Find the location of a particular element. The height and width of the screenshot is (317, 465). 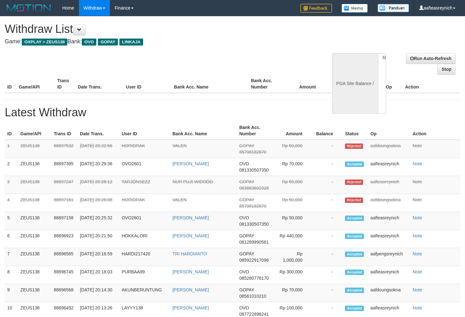

th: ID is located at coordinates (10, 84).